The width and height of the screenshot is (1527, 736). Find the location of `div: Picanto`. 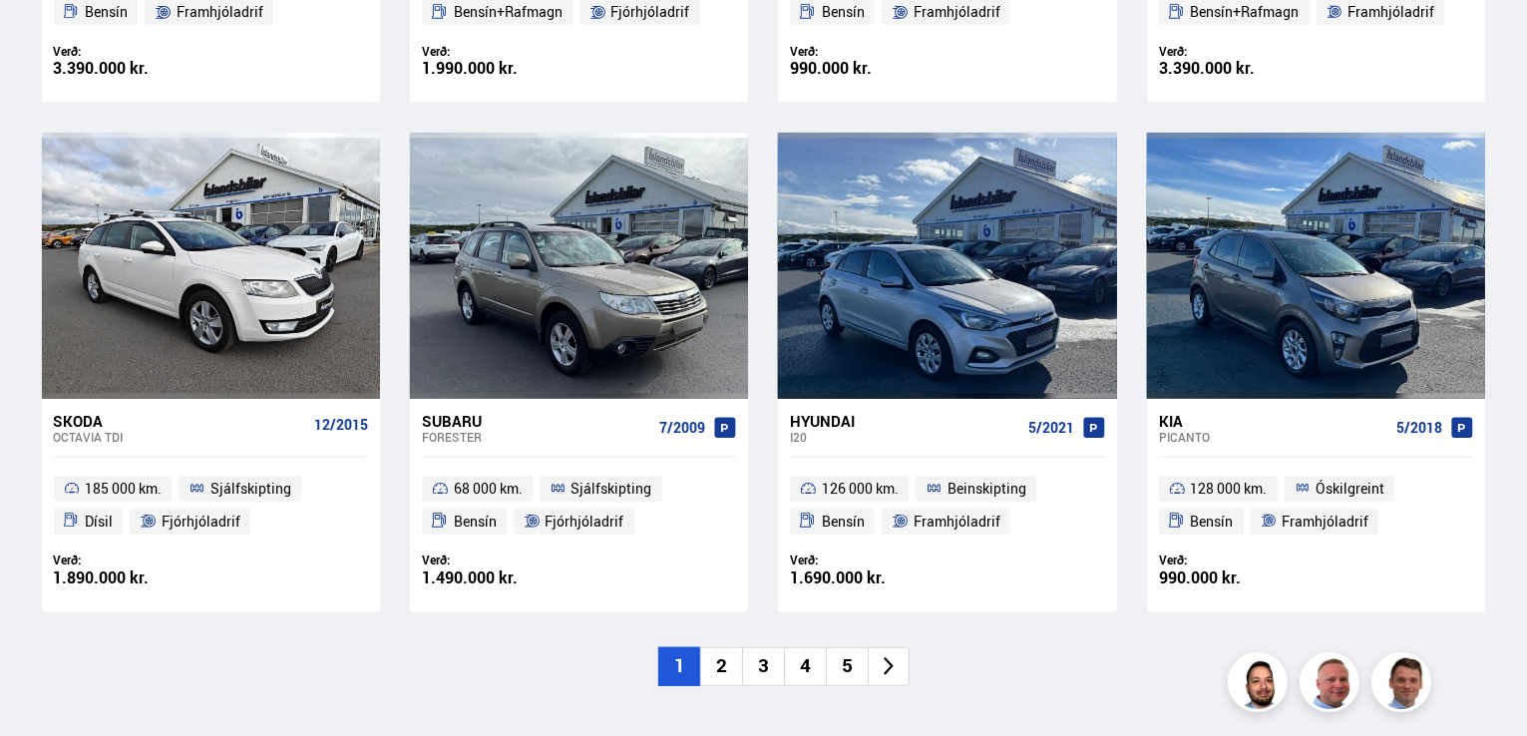

div: Picanto is located at coordinates (1274, 437).